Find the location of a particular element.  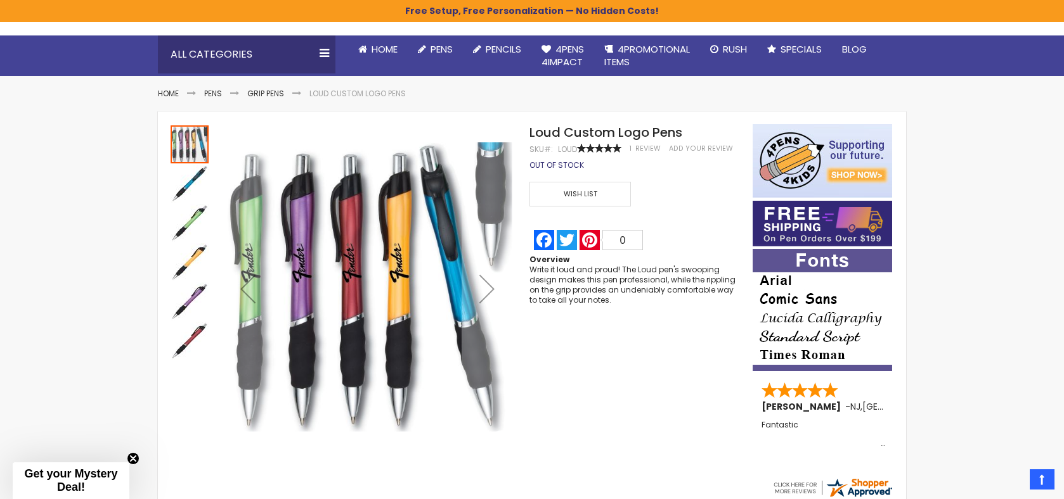

span: 1 is located at coordinates (630, 148).